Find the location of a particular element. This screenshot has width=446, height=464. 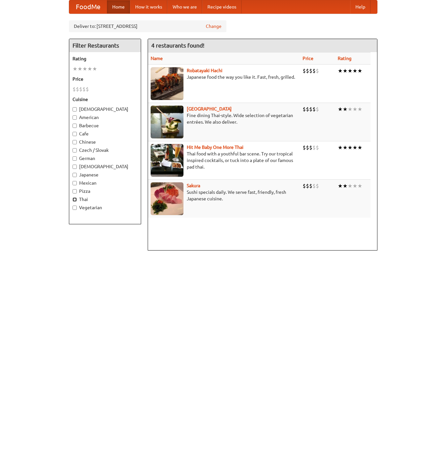

a: Change is located at coordinates (214, 26).